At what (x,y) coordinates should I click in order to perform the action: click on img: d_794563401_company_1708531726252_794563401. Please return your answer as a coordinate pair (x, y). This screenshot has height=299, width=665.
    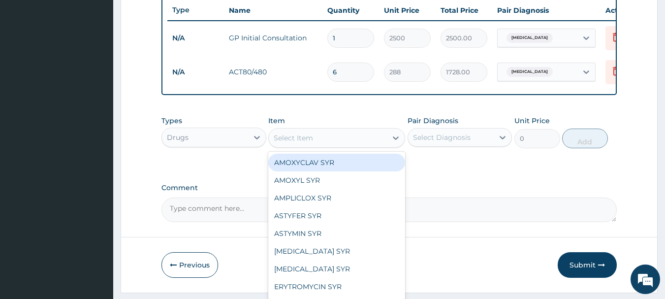
    Looking at the image, I should click on (29, 62).